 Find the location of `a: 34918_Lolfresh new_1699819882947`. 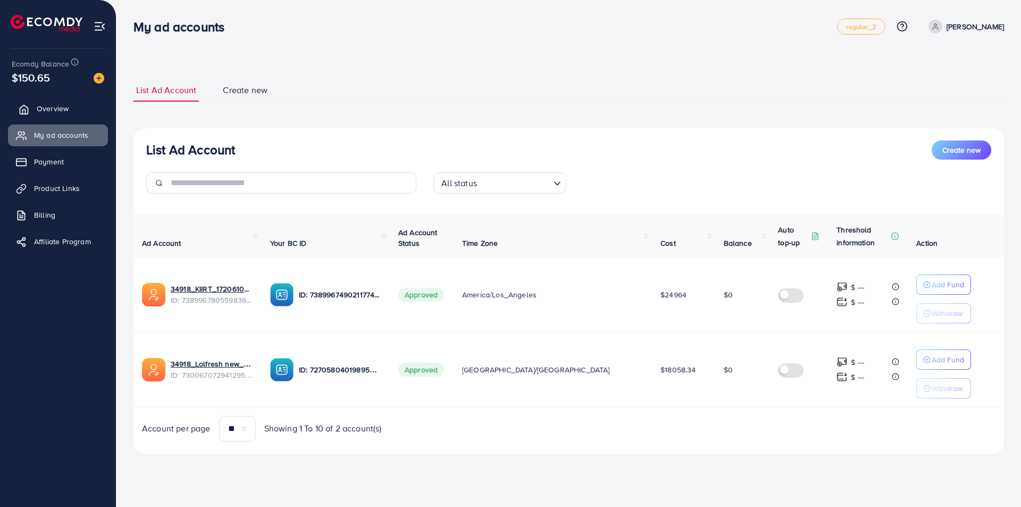

a: 34918_Lolfresh new_1699819882947 is located at coordinates (212, 364).